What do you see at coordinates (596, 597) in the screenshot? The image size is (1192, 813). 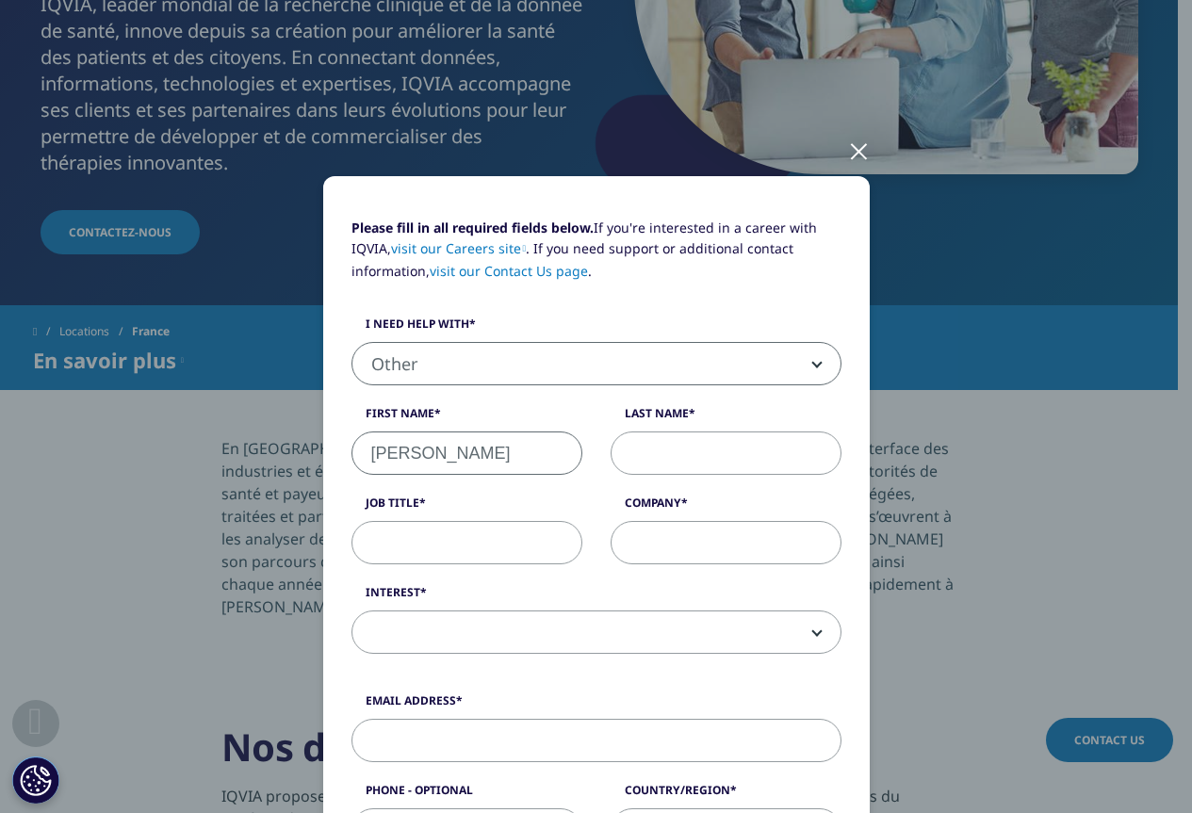 I see `label: Interest` at bounding box center [596, 597].